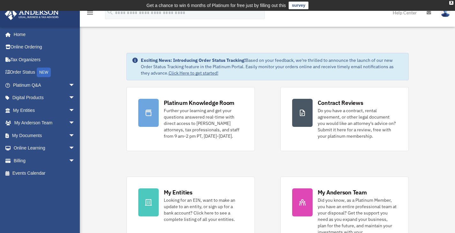 Image resolution: width=455 pixels, height=233 pixels. What do you see at coordinates (178, 192) in the screenshot?
I see `div: My Entities` at bounding box center [178, 192].